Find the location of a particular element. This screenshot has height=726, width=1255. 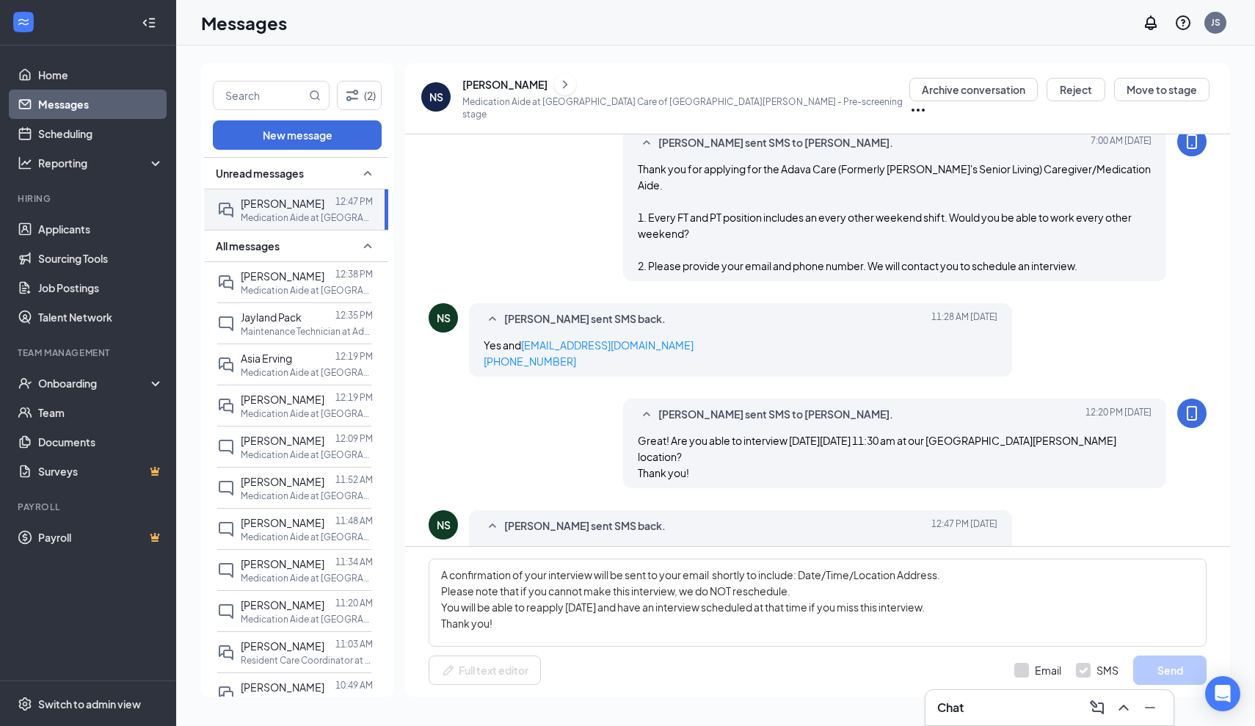

p: 12:09 PM is located at coordinates (354, 438).